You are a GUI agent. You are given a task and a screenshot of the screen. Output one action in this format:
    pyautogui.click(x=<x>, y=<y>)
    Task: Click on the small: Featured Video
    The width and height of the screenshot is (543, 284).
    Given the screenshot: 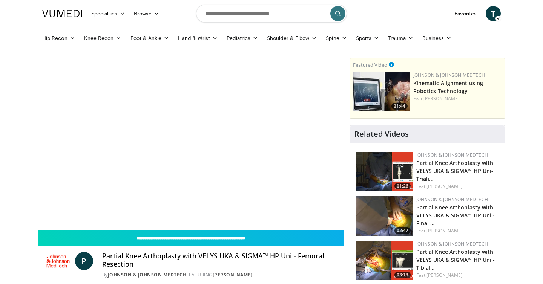 What is the action you would take?
    pyautogui.click(x=370, y=65)
    